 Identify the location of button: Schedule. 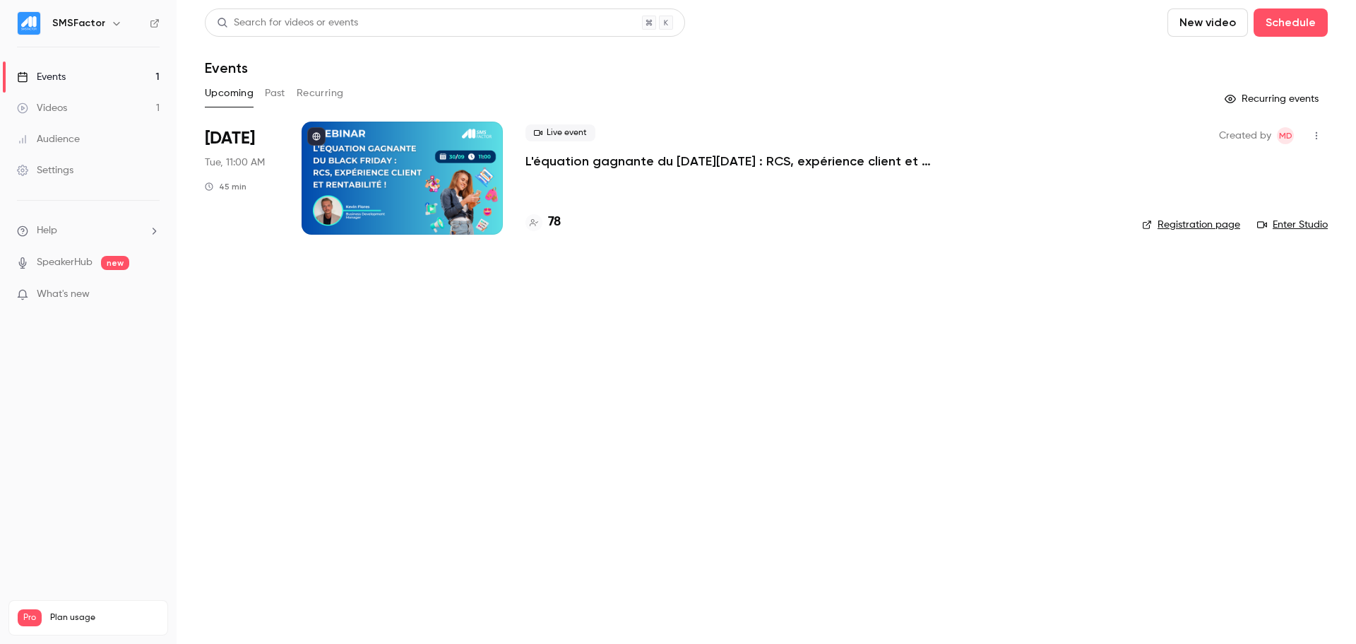
(1291, 23).